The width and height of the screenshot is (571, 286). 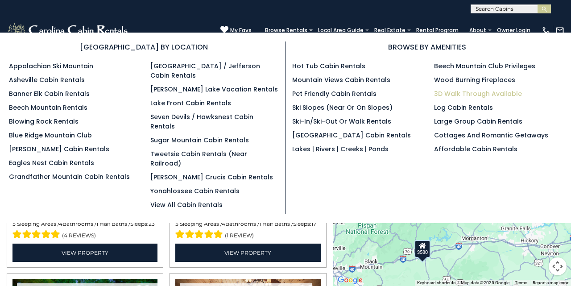 I want to click on a: Owner Login, so click(x=514, y=30).